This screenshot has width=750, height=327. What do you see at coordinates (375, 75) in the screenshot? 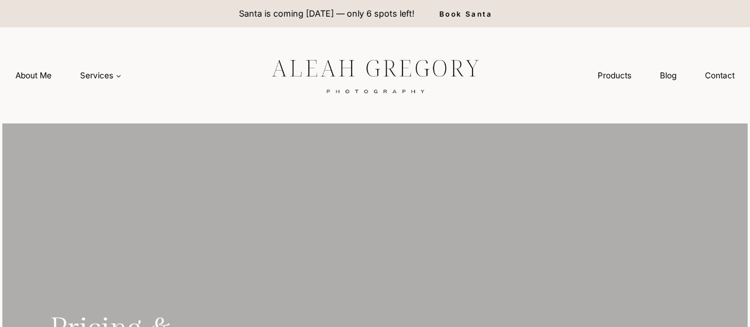
I see `img: aleah gregory logo` at bounding box center [375, 75].